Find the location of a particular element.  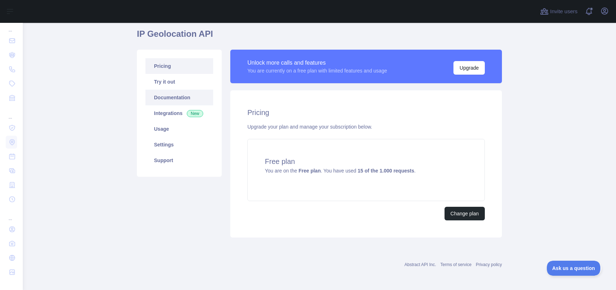

strong: Free plan is located at coordinates (309, 170).